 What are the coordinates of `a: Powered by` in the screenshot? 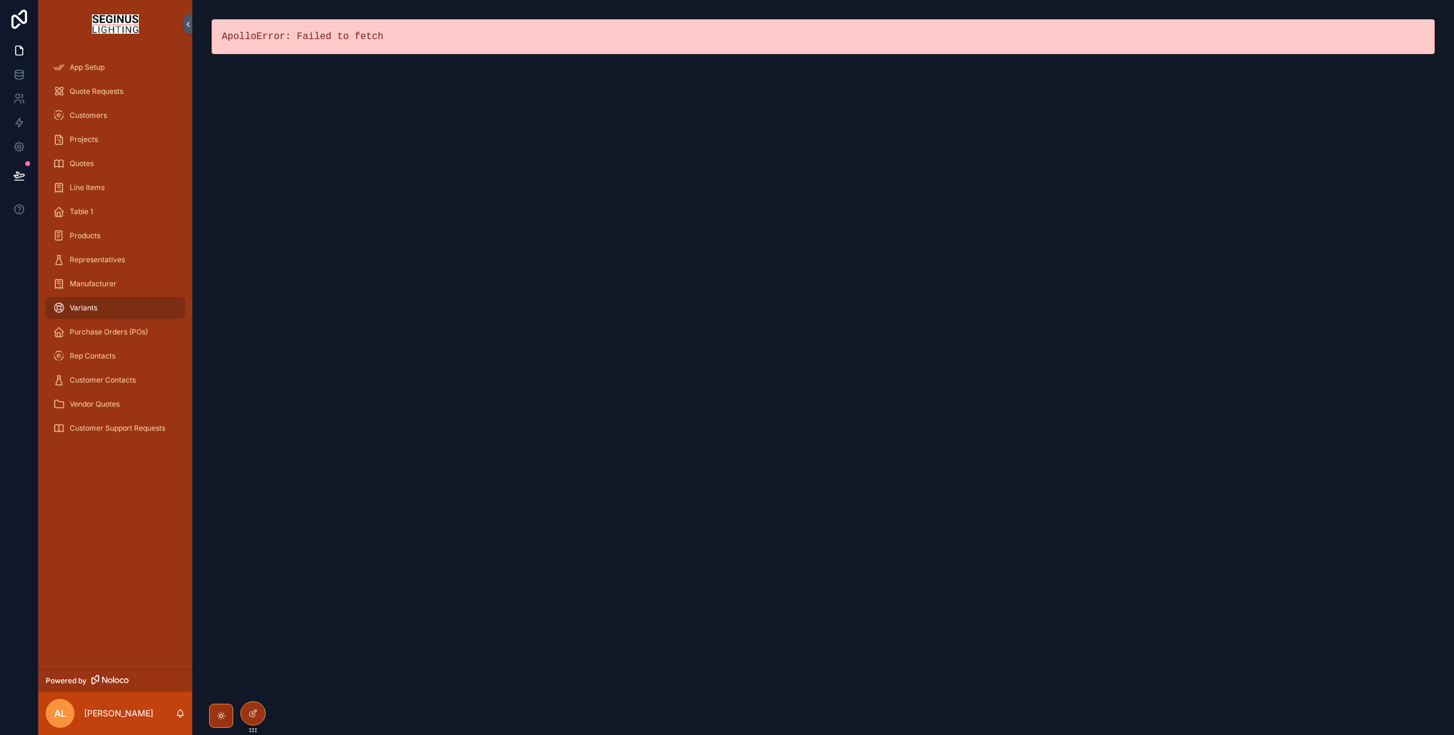 It's located at (115, 680).